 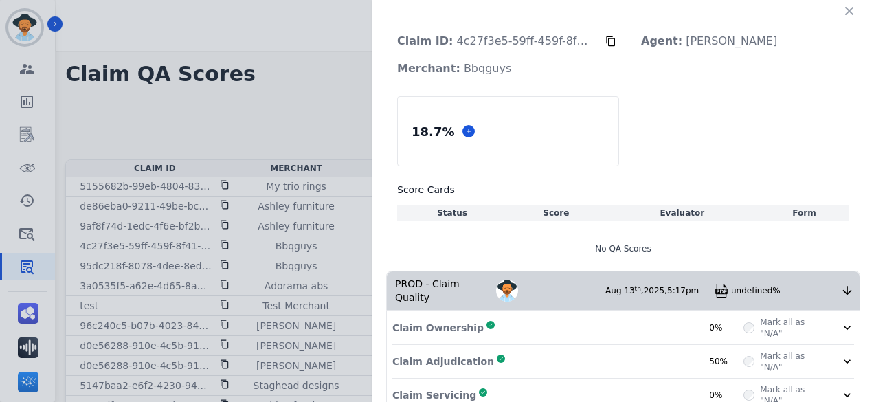 I want to click on th: Form, so click(x=804, y=213).